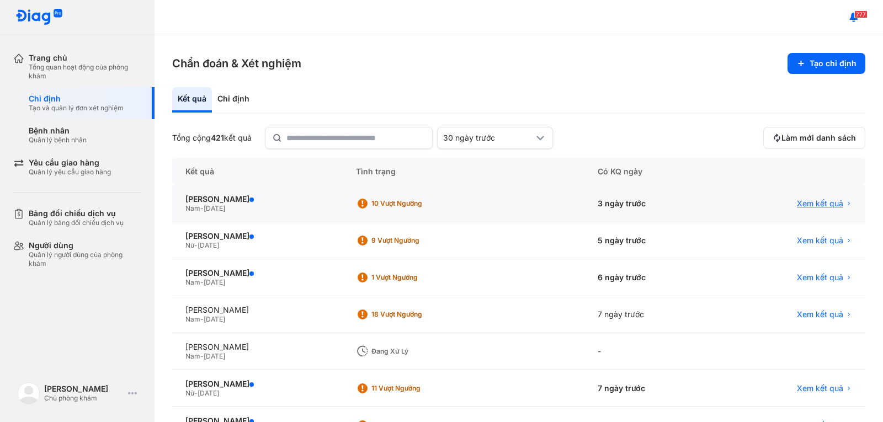 This screenshot has width=883, height=422. Describe the element at coordinates (415, 241) in the screenshot. I see `div: 9 Vượt ngưỡng` at that location.